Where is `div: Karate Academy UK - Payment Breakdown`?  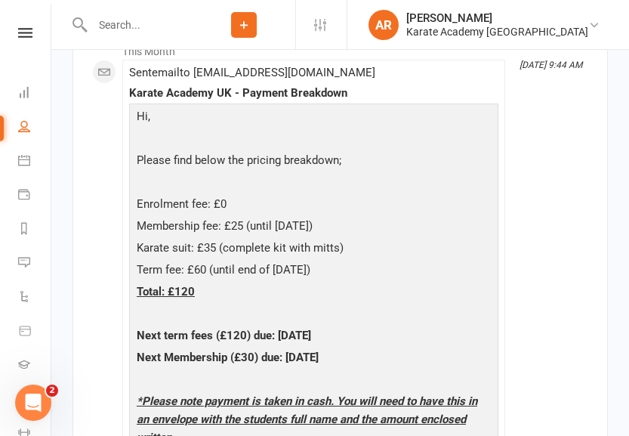 div: Karate Academy UK - Payment Breakdown is located at coordinates (313, 93).